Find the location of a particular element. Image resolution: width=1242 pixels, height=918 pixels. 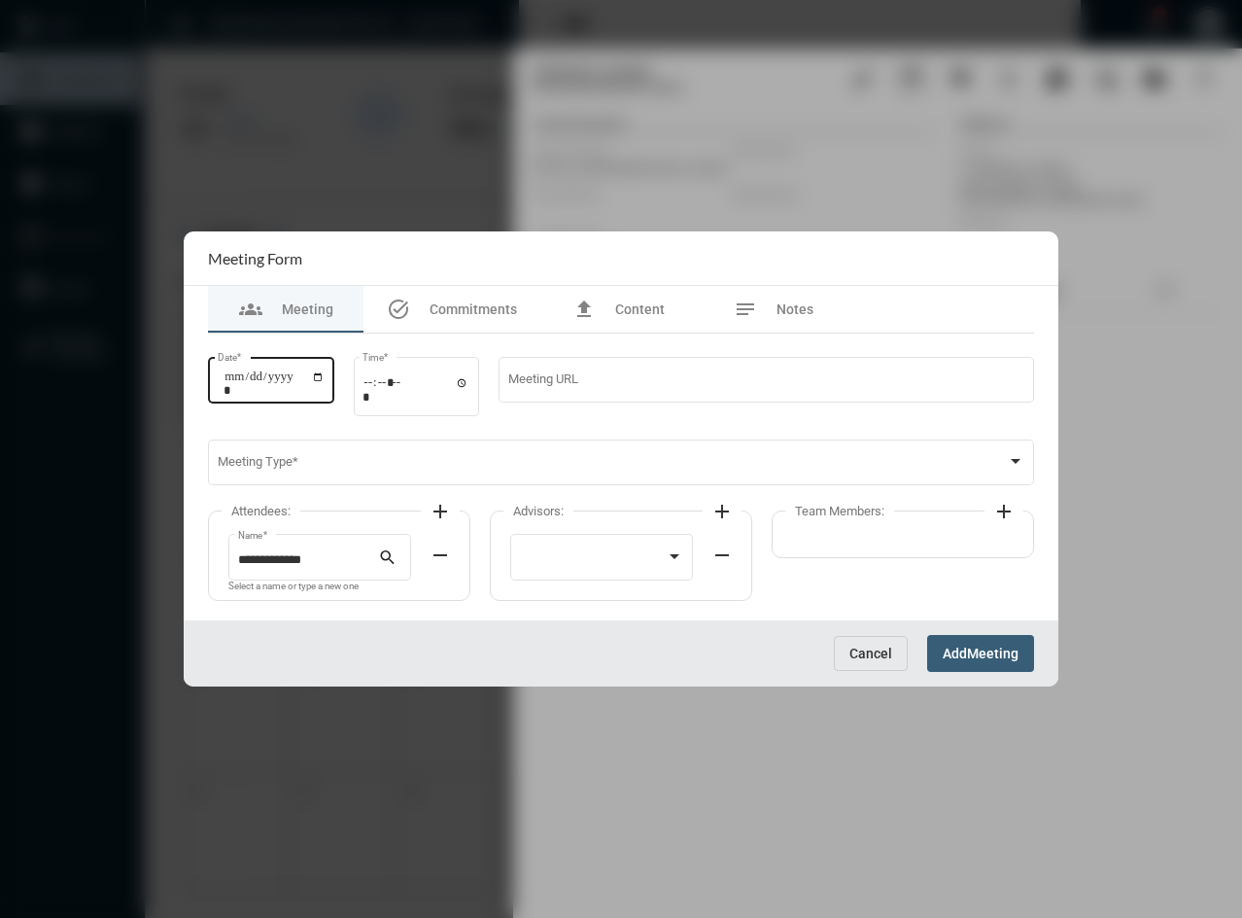

mat-icon: notes is located at coordinates (746, 309).